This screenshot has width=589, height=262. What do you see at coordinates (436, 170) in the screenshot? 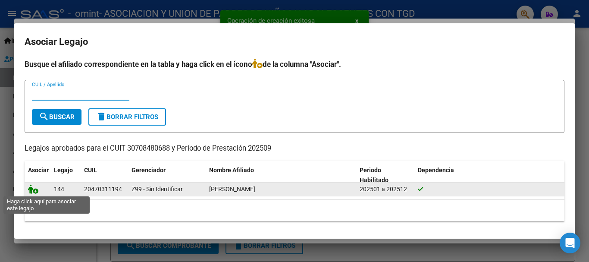
I see `span: Dependencia` at bounding box center [436, 170].